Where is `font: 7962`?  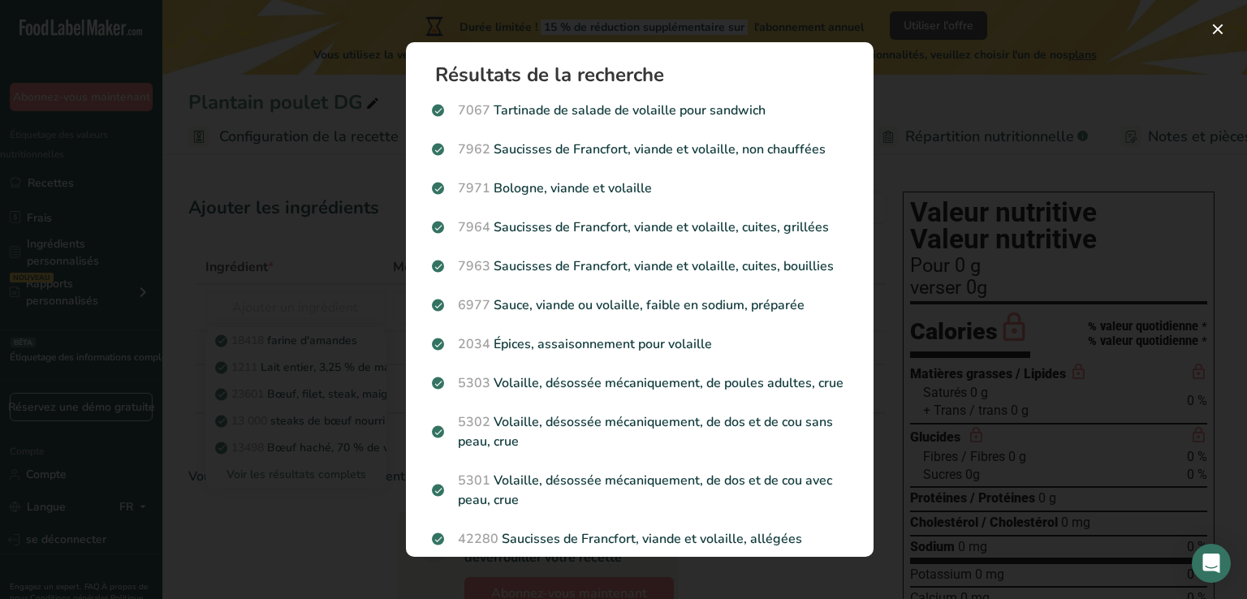
font: 7962 is located at coordinates (474, 149).